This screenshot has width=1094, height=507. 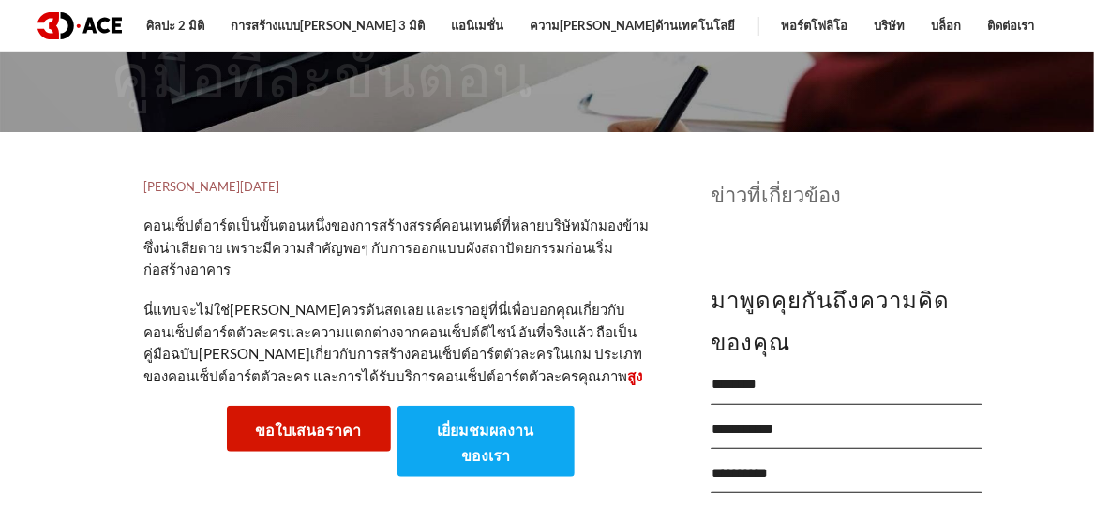 What do you see at coordinates (80, 25) in the screenshot?
I see `img: โลโก้สีเข้ม` at bounding box center [80, 25].